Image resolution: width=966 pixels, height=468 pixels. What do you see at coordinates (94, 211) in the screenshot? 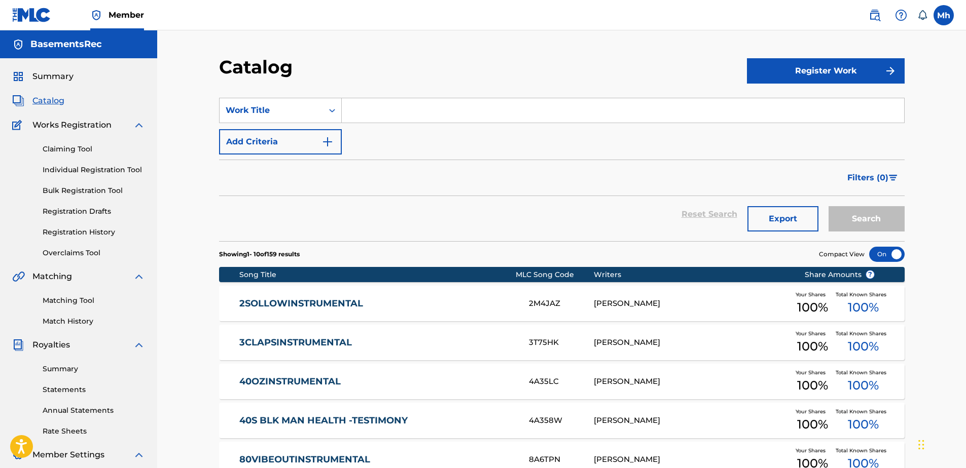
I see `a: Registration Drafts` at bounding box center [94, 211].